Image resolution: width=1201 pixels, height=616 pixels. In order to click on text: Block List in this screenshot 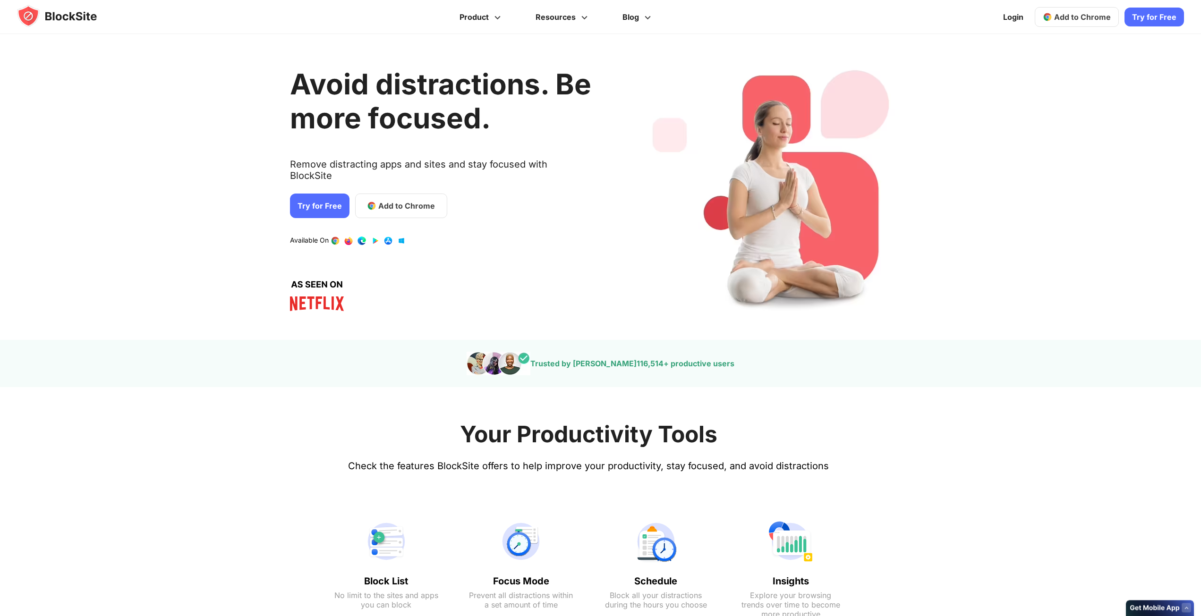, I will do `click(386, 581)`.